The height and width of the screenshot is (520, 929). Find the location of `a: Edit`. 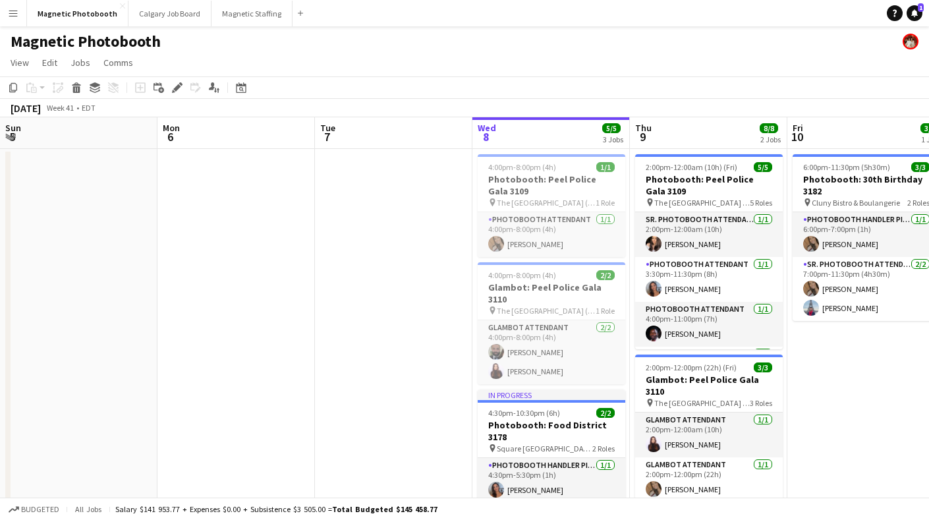

a: Edit is located at coordinates (49, 63).